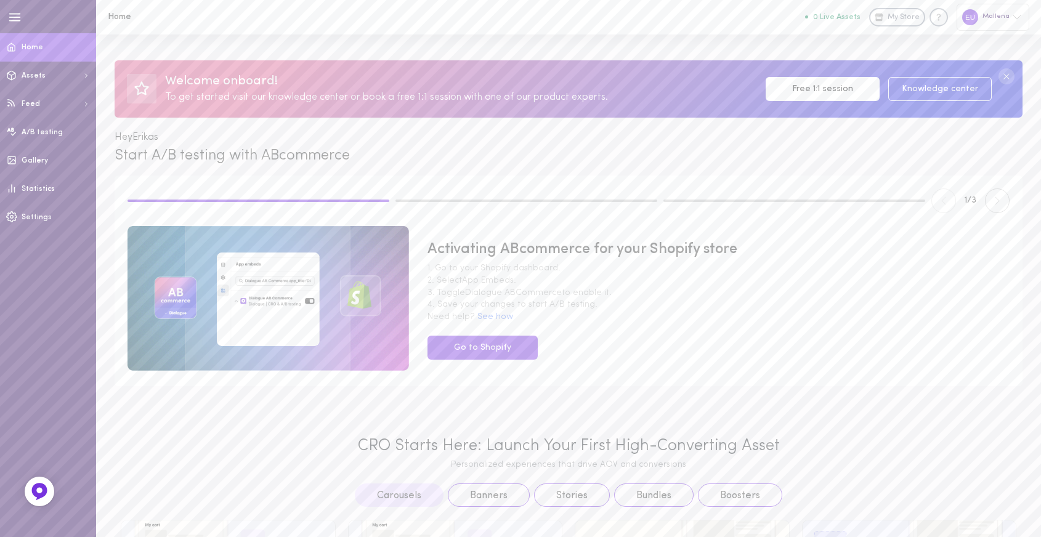 The image size is (1041, 537). What do you see at coordinates (42, 132) in the screenshot?
I see `span: A/B testing` at bounding box center [42, 132].